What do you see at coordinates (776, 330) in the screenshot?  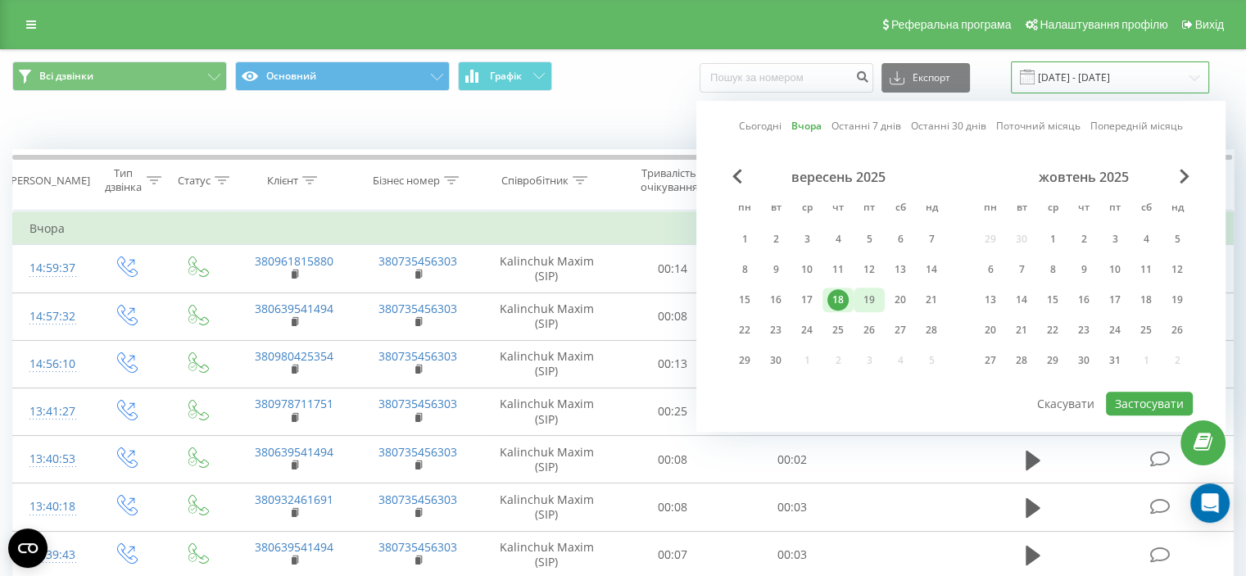 I see `div: вт 23 вер 2025 р.` at bounding box center [776, 330].